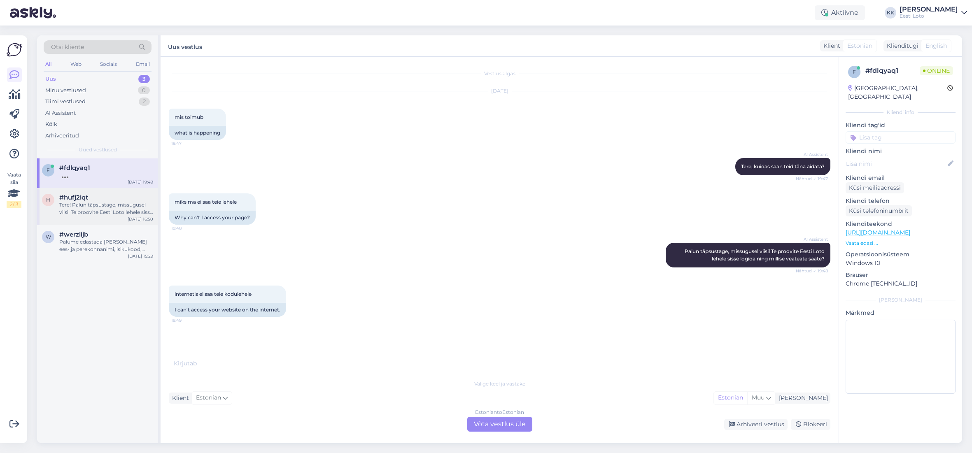 This screenshot has height=453, width=972. I want to click on span: w, so click(48, 237).